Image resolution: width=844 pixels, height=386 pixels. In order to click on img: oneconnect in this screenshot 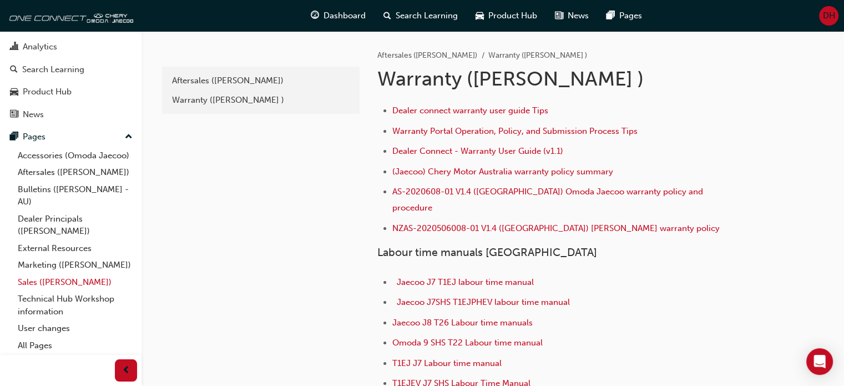, I will do `click(69, 16)`.